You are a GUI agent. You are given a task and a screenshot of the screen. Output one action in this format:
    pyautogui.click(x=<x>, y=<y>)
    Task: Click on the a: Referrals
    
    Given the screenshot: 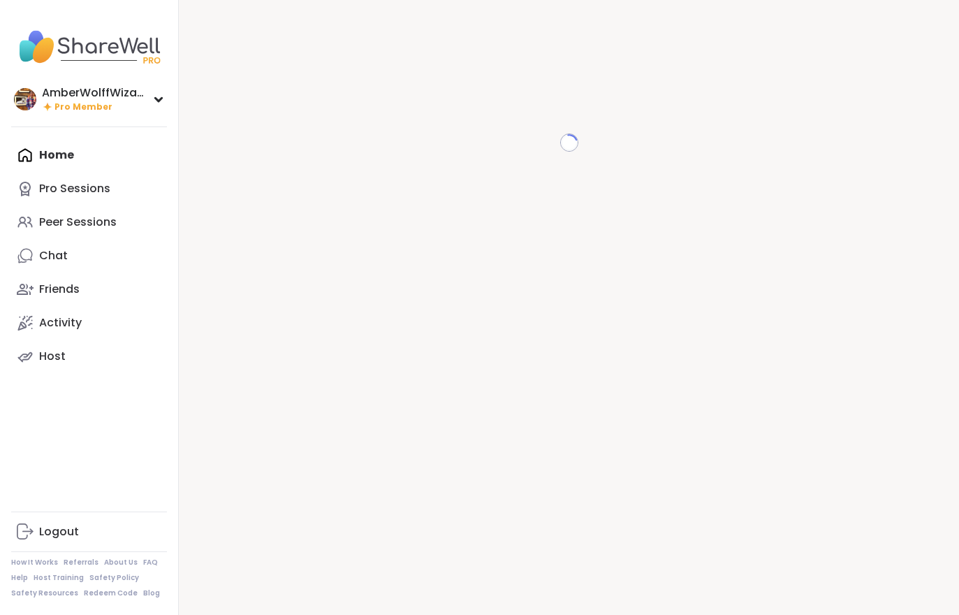 What is the action you would take?
    pyautogui.click(x=81, y=562)
    